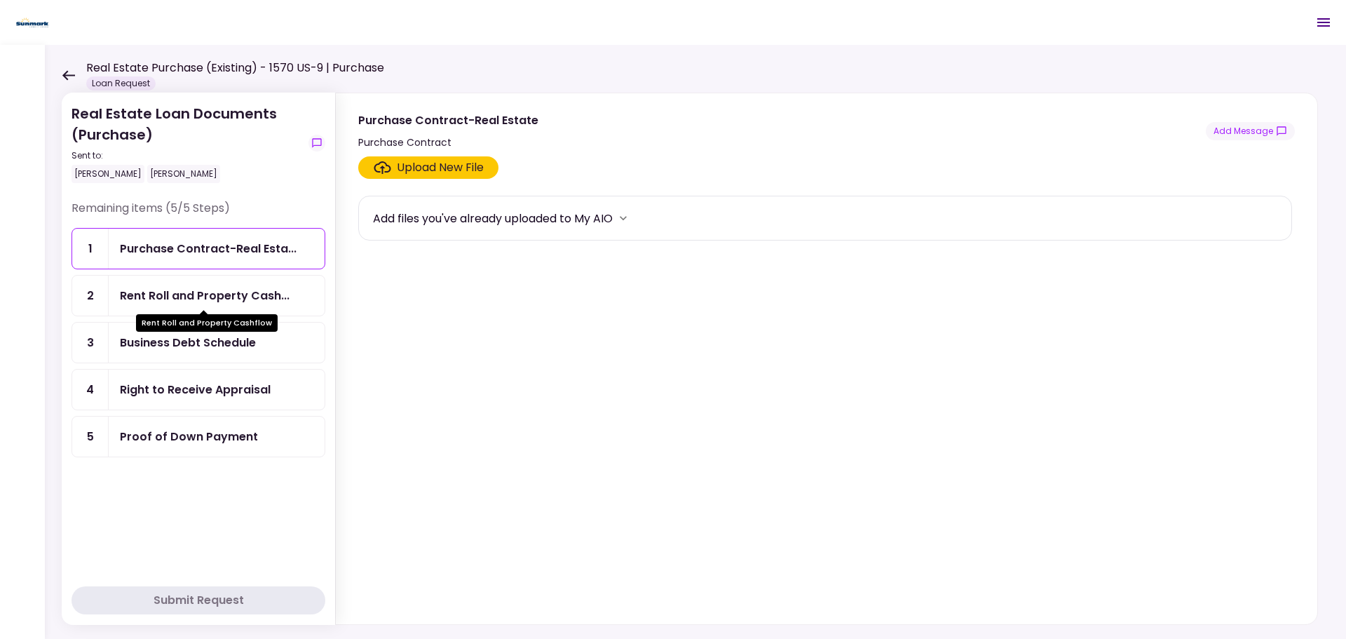 This screenshot has width=1346, height=639. What do you see at coordinates (189, 436) in the screenshot?
I see `div: Proof of Down Payment` at bounding box center [189, 436].